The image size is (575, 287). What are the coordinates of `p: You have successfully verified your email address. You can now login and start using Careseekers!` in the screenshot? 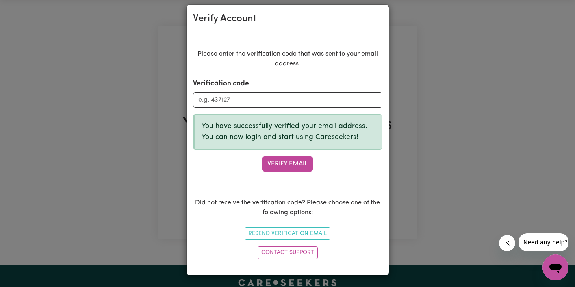 It's located at (289, 132).